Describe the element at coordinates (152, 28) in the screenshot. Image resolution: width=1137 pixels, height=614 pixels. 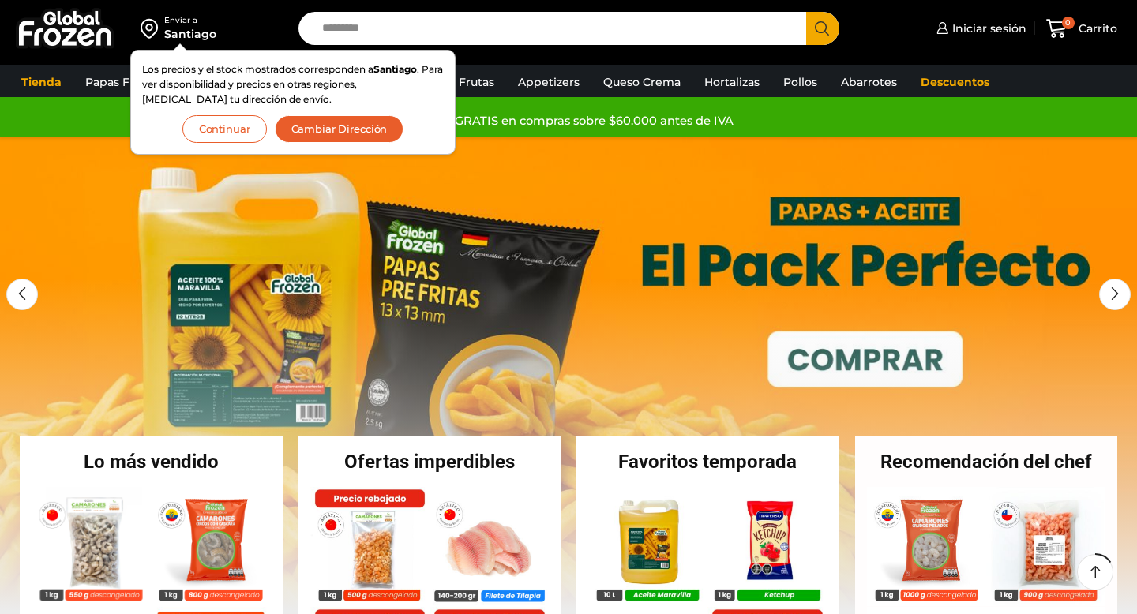
I see `img: address-field-icon.svg` at that location.